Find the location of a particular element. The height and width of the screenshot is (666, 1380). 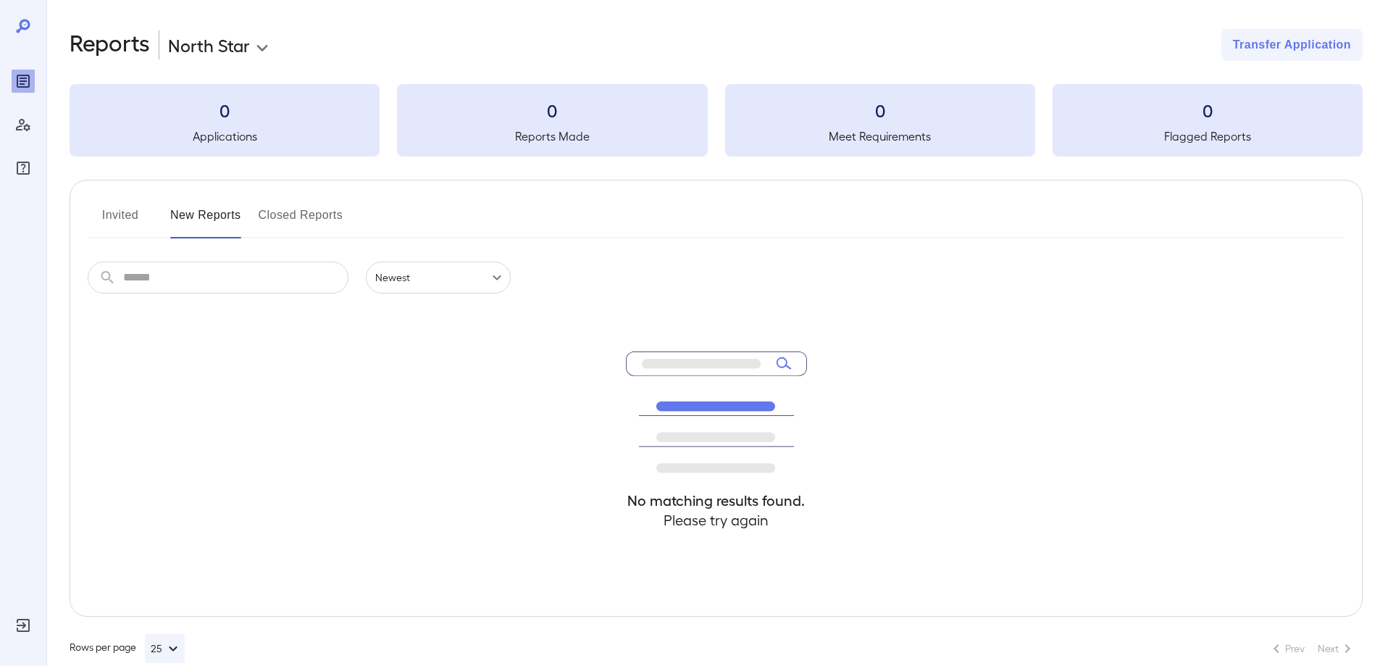

h5: Reports Made is located at coordinates (552, 136).